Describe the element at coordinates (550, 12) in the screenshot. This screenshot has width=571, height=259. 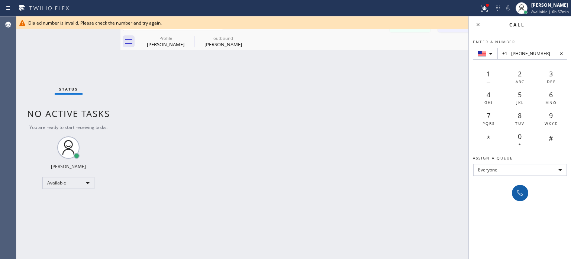
I see `span: Available | 6h 57min` at that location.